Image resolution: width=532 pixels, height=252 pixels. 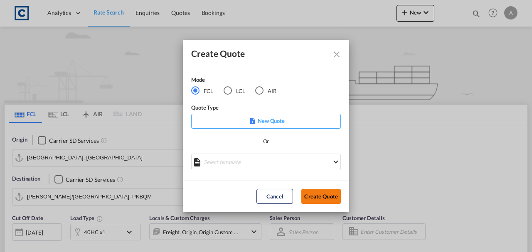 I want to click on md-icon: Close dialog, so click(x=337, y=54).